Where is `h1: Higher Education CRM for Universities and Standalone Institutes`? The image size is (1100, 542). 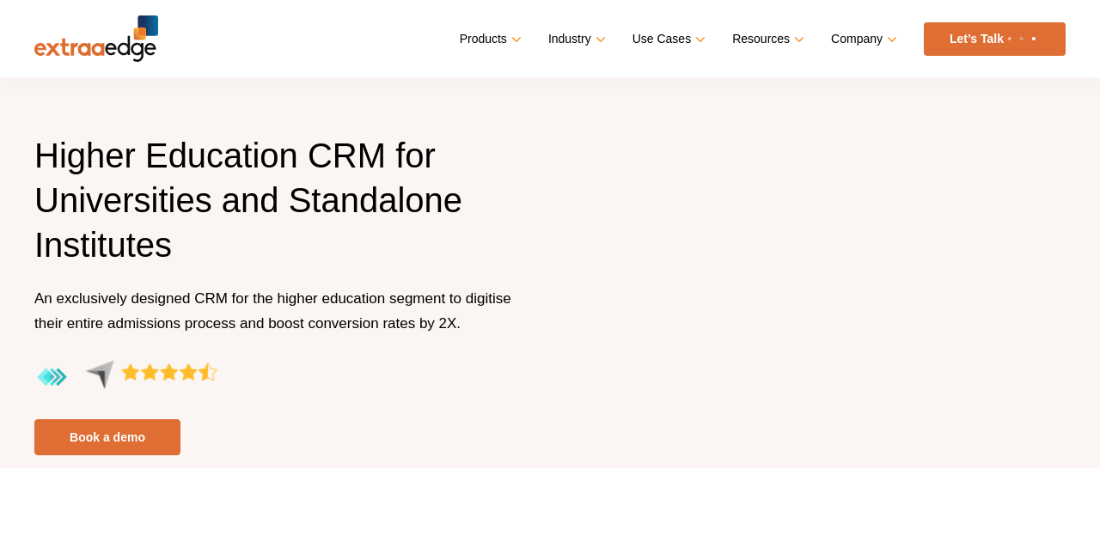
h1: Higher Education CRM for Universities and Standalone Institutes is located at coordinates (285, 210).